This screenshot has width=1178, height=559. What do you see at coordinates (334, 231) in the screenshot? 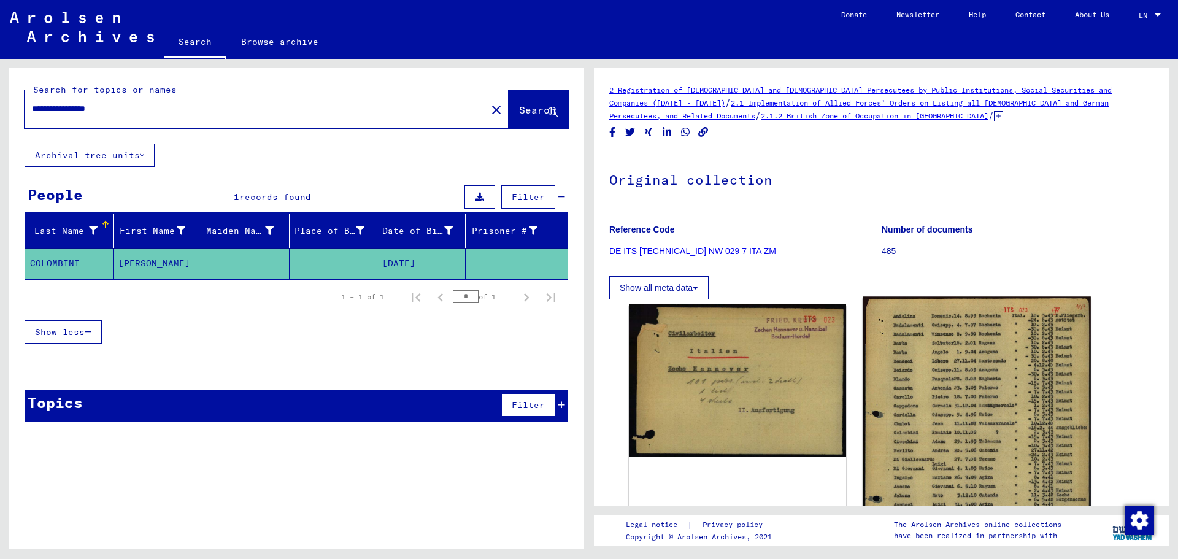
I see `mat-header-cell: Place of Birth` at bounding box center [334, 231].